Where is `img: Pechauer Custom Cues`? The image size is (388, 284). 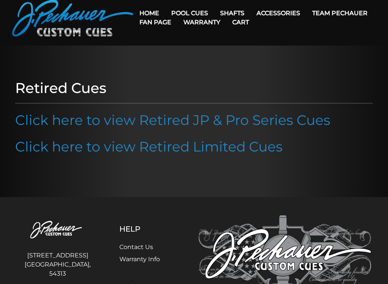 img: Pechauer Custom Cues is located at coordinates (58, 230).